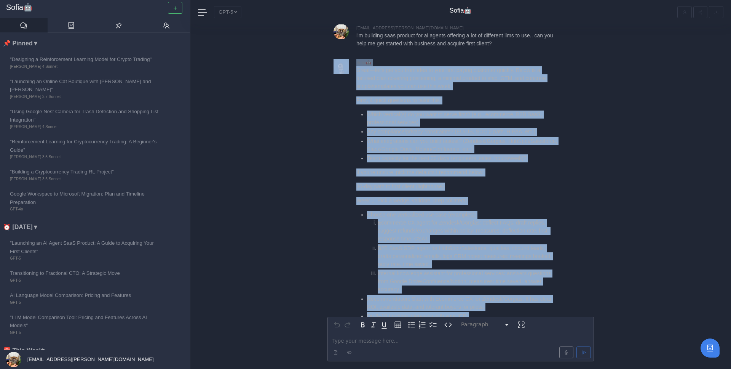  What do you see at coordinates (86, 59) in the screenshot?
I see `span: "Designing a Reinforcement Learning Model for Crypto Trading"` at bounding box center [86, 59].